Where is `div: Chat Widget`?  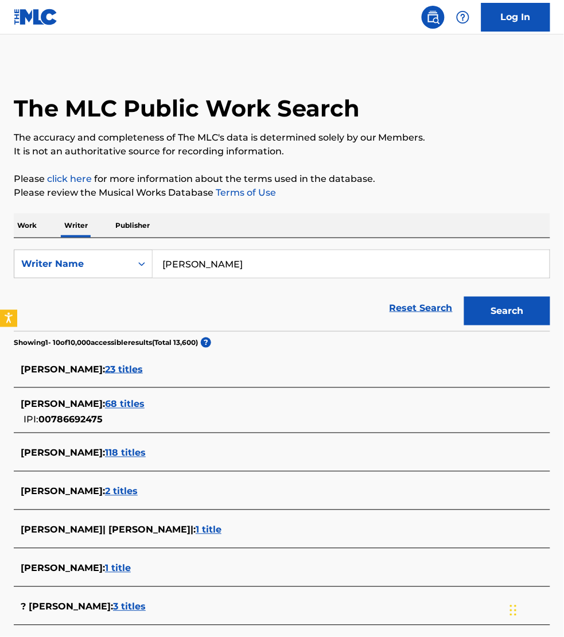 div: Chat Widget is located at coordinates (536, 610).